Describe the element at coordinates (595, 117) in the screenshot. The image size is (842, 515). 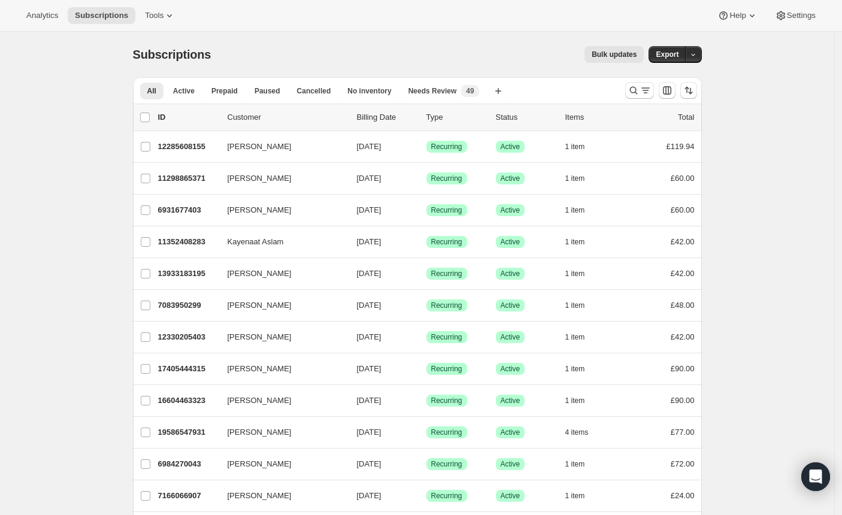
I see `div: Items` at that location.